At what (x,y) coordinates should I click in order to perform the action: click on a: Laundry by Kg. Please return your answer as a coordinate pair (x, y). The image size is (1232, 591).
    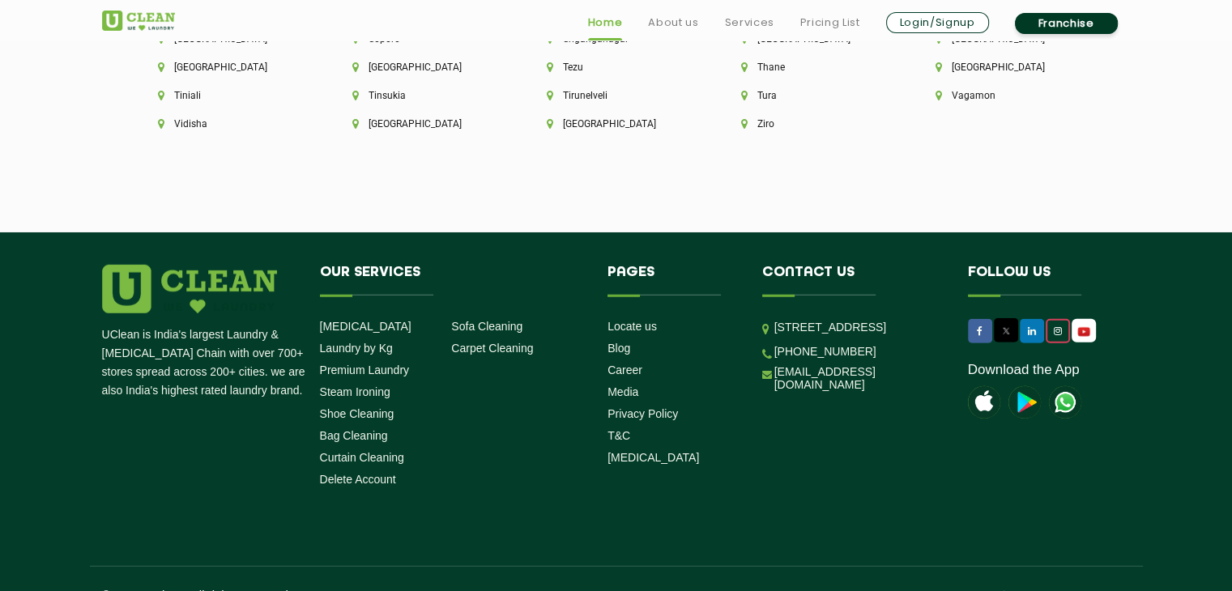
    Looking at the image, I should click on (356, 348).